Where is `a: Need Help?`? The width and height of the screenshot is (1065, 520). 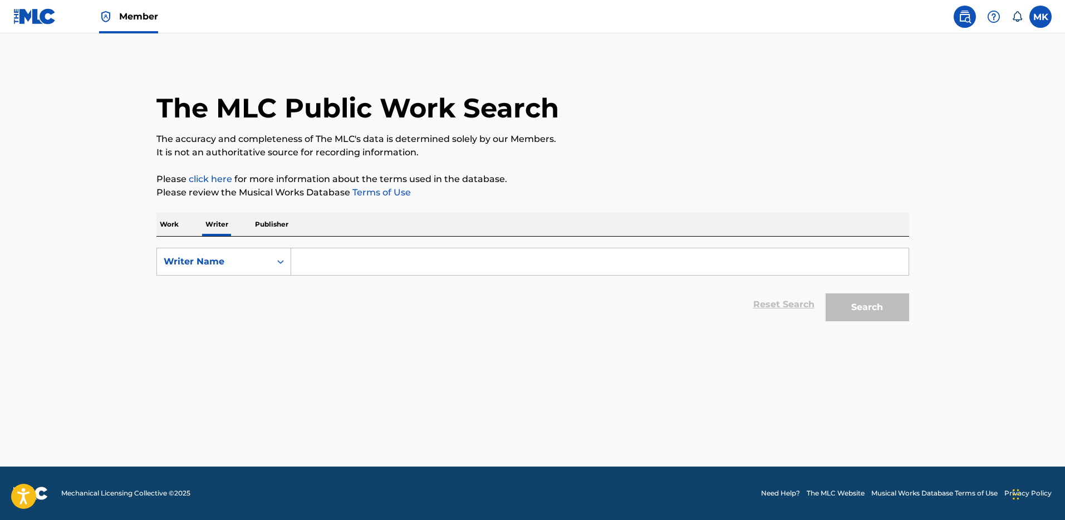
a: Need Help? is located at coordinates (781, 493).